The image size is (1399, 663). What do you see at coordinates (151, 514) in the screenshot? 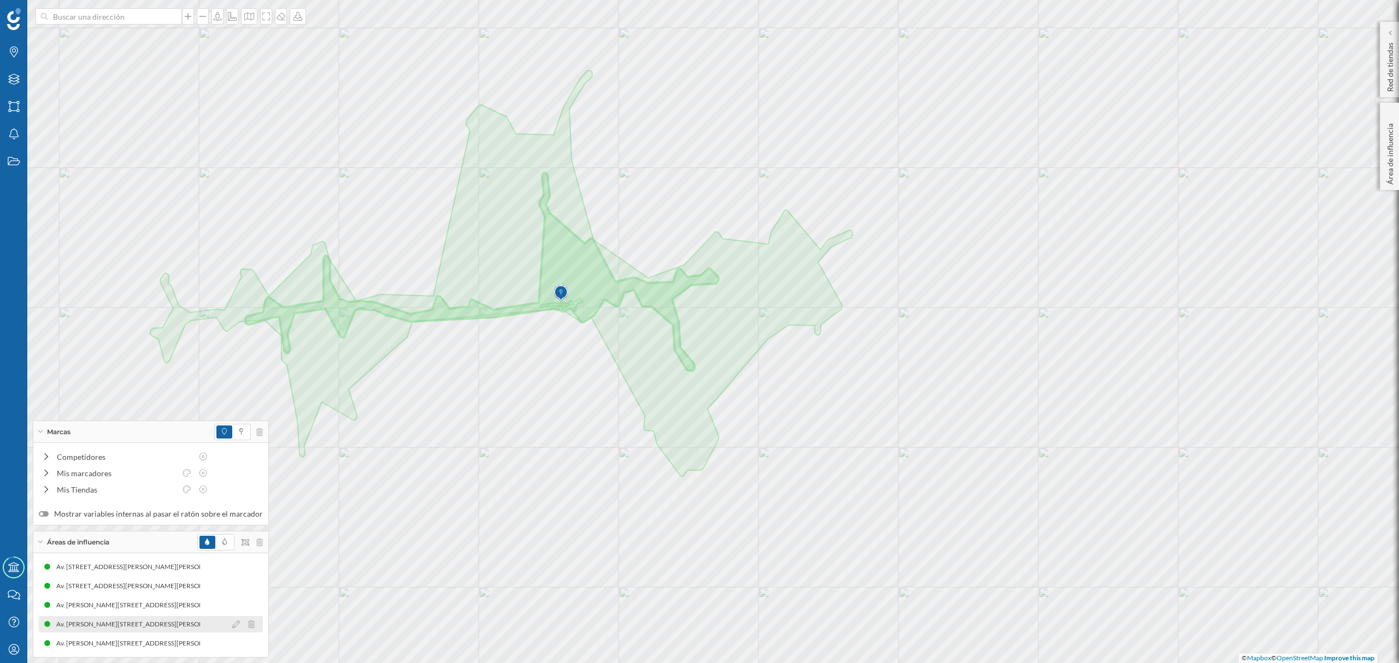
I see `label: Mostrar variables internas al pasar el ratón sobre el marcador` at bounding box center [151, 514].